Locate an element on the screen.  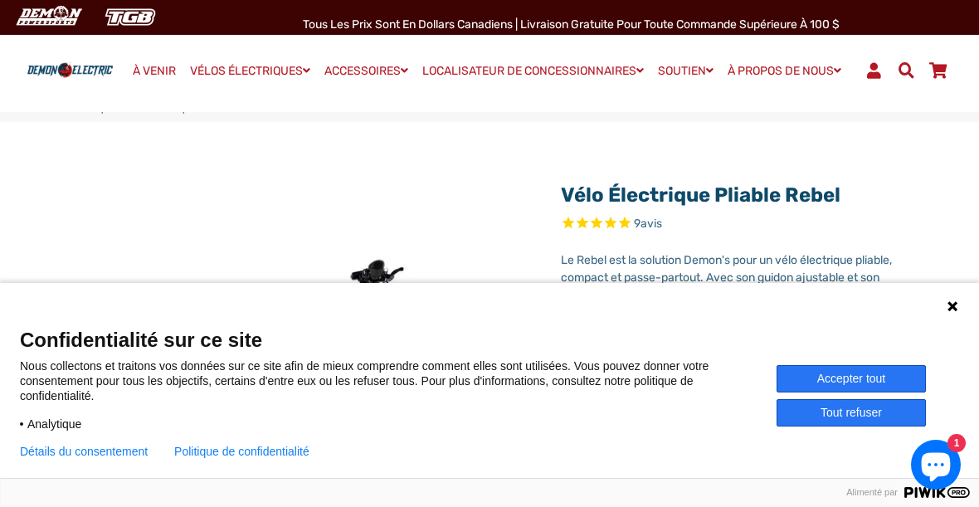
span: 9 avis is located at coordinates (648, 223).